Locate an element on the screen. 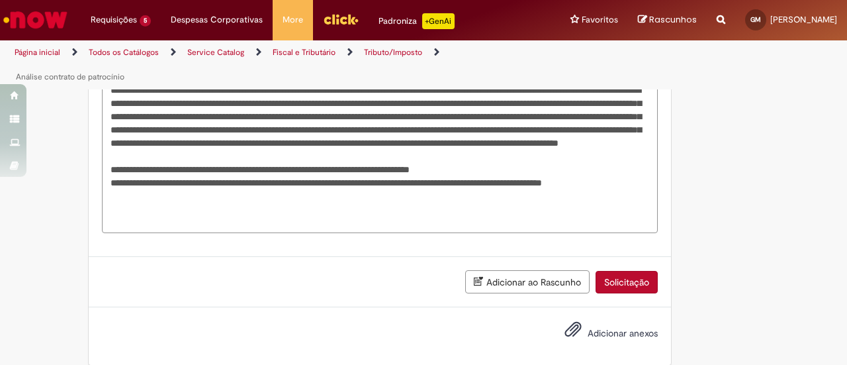 This screenshot has width=847, height=365. span: Favoritos is located at coordinates (600, 20).